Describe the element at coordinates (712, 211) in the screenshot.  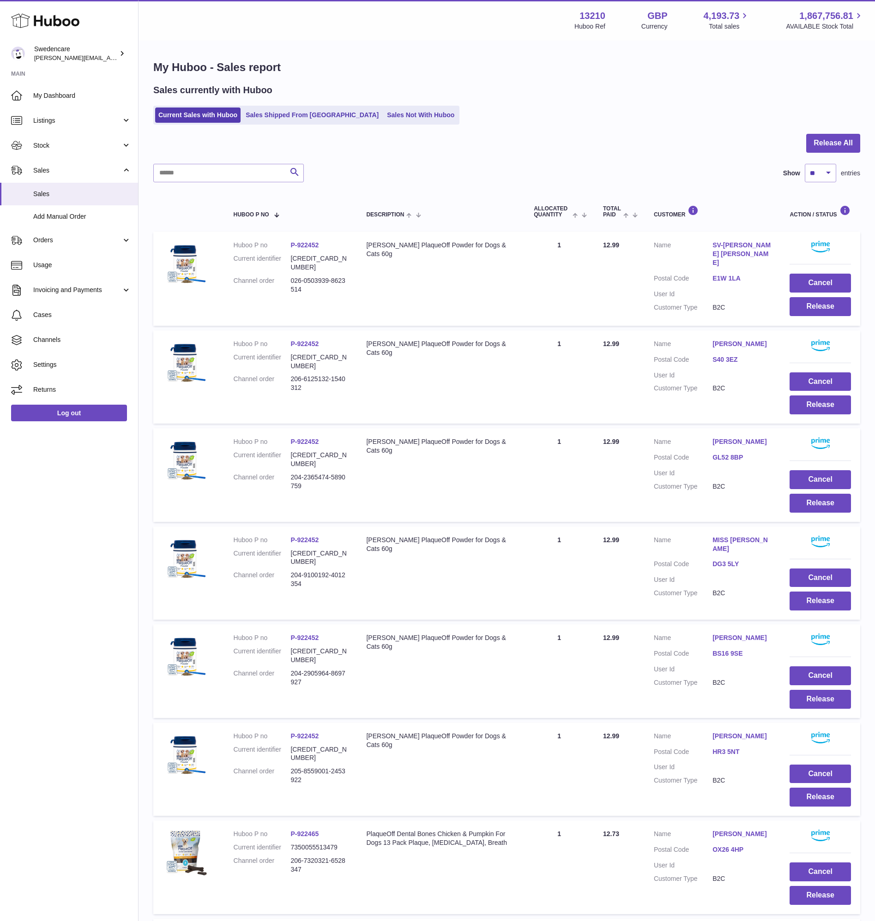
I see `div: Customer` at that location.